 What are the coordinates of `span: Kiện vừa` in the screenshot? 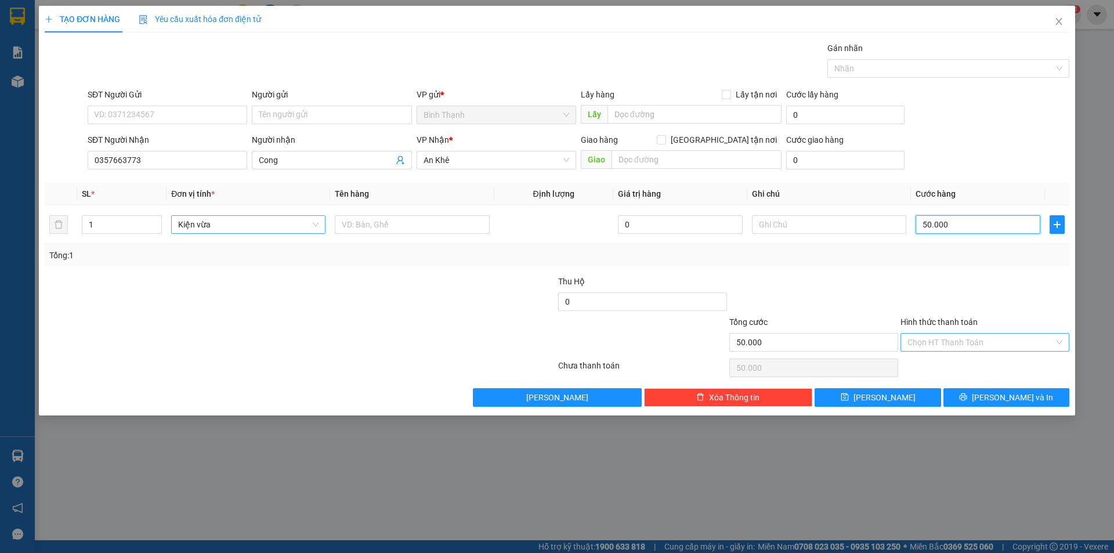 It's located at (248, 225).